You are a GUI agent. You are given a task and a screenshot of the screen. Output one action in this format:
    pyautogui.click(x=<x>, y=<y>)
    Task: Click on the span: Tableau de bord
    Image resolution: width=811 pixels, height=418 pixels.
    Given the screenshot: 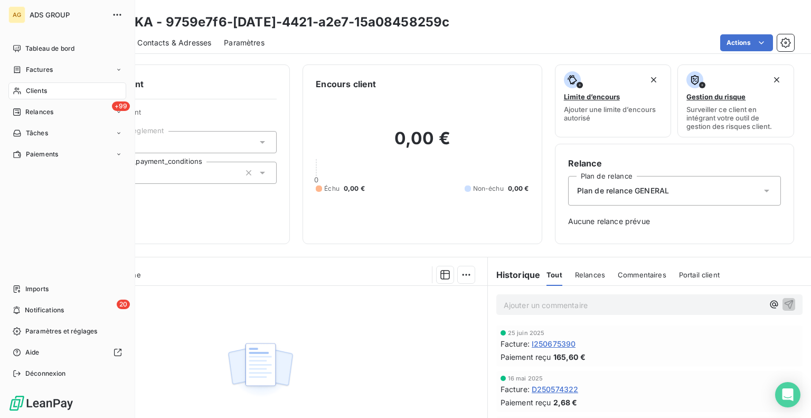 What is the action you would take?
    pyautogui.click(x=50, y=49)
    